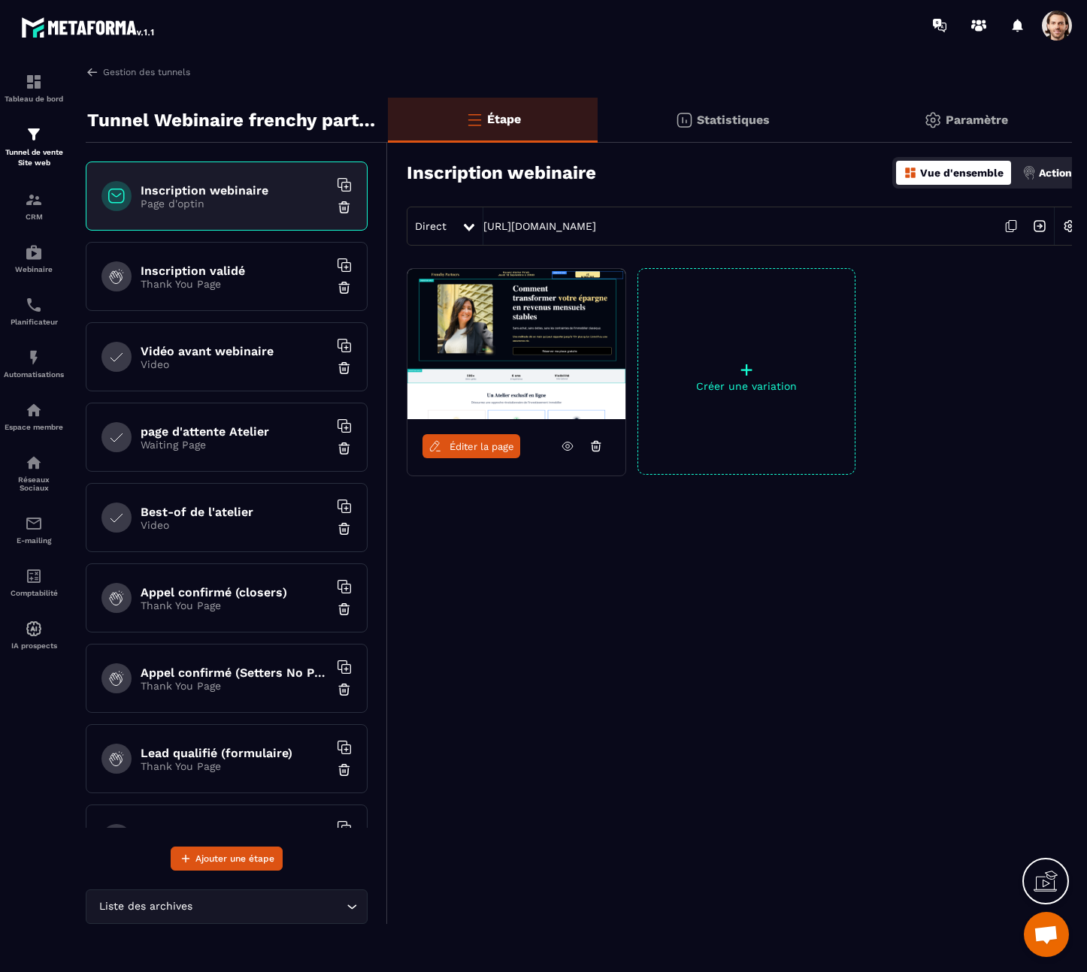  Describe the element at coordinates (234, 833) in the screenshot. I see `h6: Lead non qualifié (formulaire No Pixel/tracking)` at that location.